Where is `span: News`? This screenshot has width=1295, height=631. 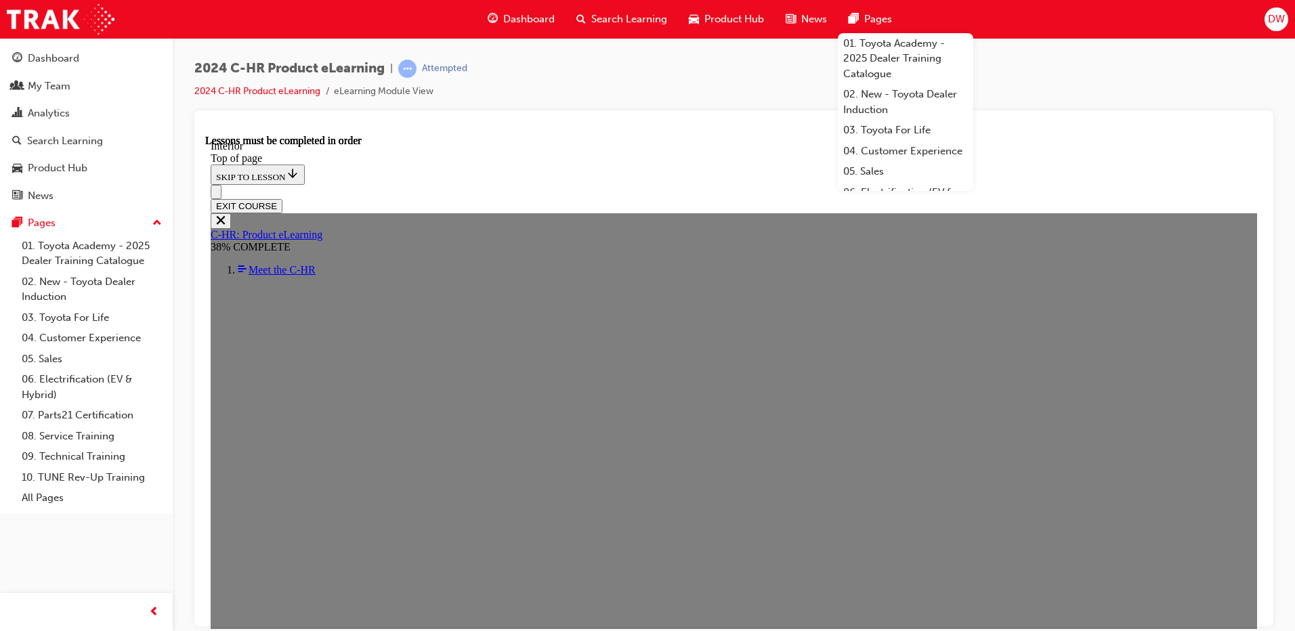 span: News is located at coordinates (814, 19).